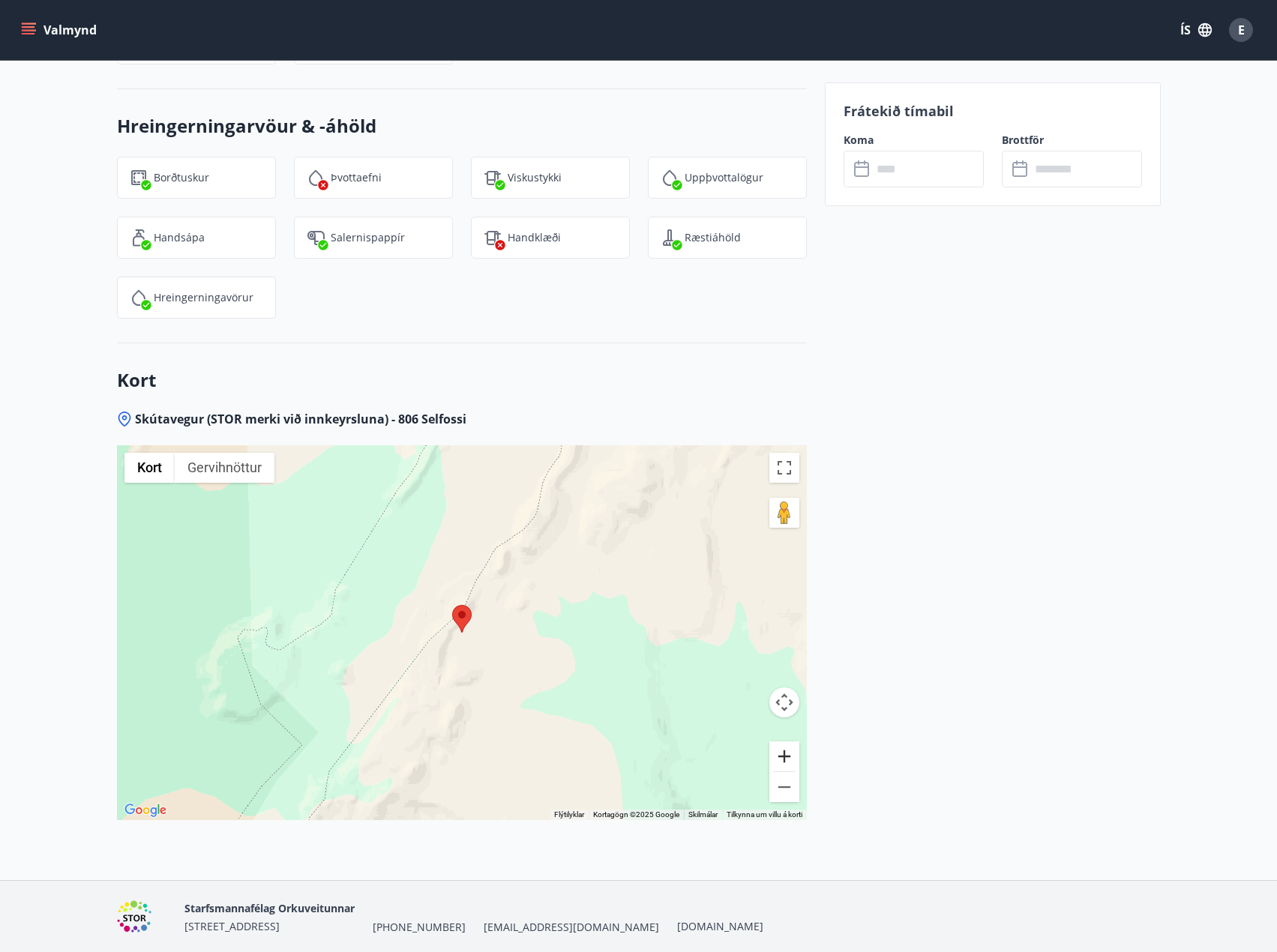 The image size is (1277, 952). What do you see at coordinates (569, 815) in the screenshot?
I see `button: Flýtilyklar` at bounding box center [569, 815].